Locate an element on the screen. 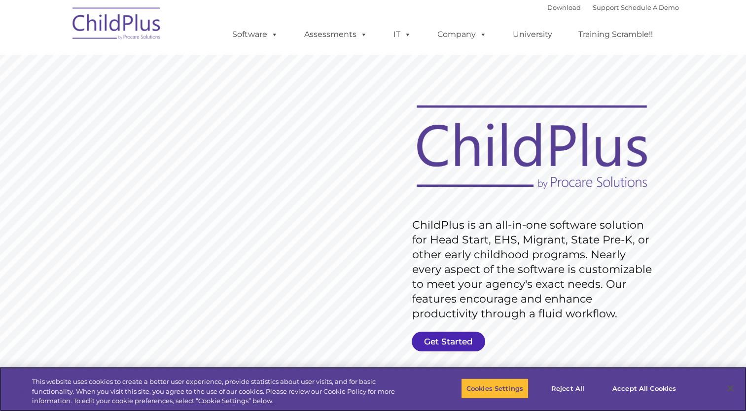  button: Reject All is located at coordinates (567, 388).